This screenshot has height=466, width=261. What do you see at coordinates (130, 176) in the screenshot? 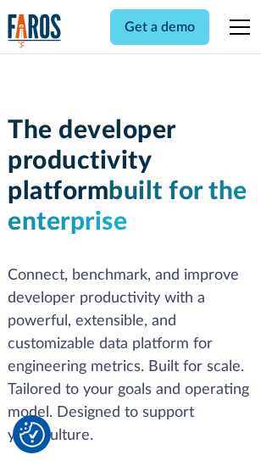
I see `h1: The developer productivity platform` at bounding box center [130, 176].